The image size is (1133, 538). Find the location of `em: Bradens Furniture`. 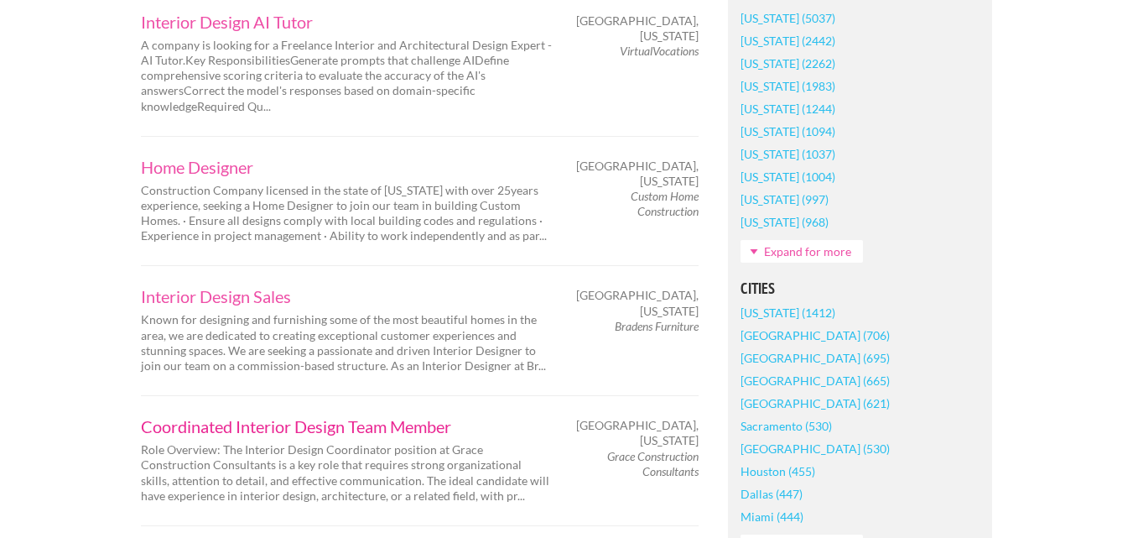

em: Bradens Furniture is located at coordinates (657, 325).